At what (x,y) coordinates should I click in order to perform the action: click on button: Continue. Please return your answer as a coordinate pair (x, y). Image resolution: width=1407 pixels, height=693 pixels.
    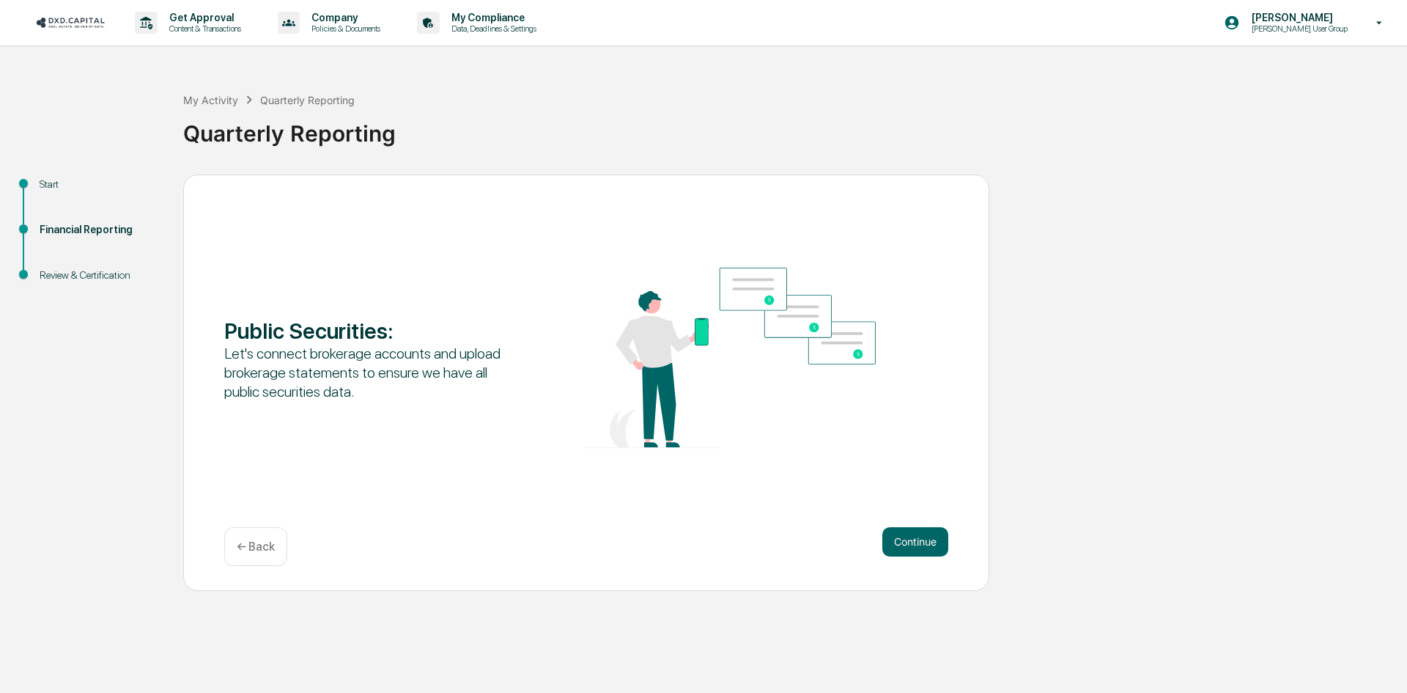
    Looking at the image, I should click on (916, 542).